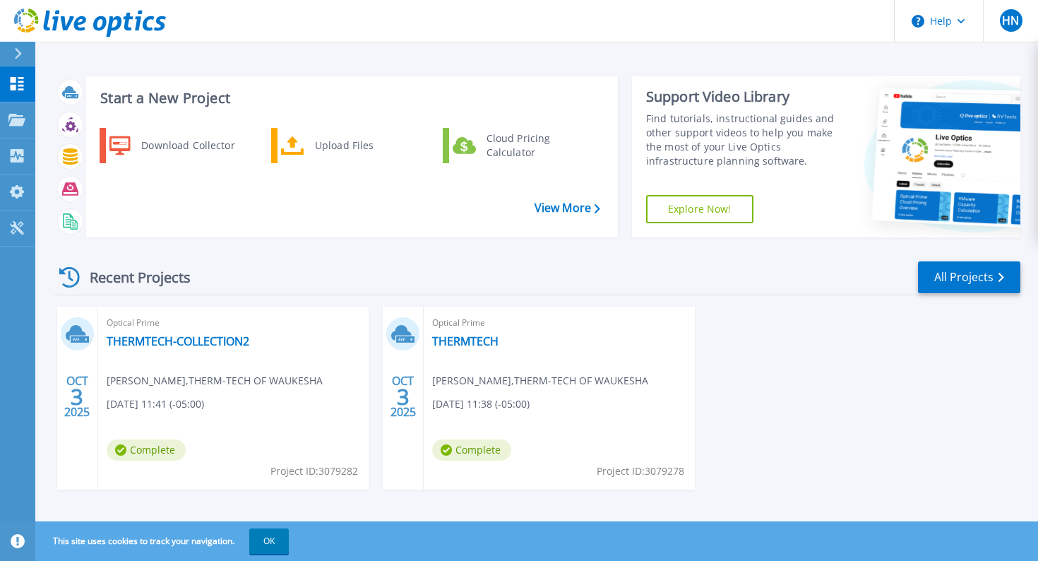 The width and height of the screenshot is (1038, 561). What do you see at coordinates (164, 541) in the screenshot?
I see `span: This site uses cookies to track your navigation.` at bounding box center [164, 541].